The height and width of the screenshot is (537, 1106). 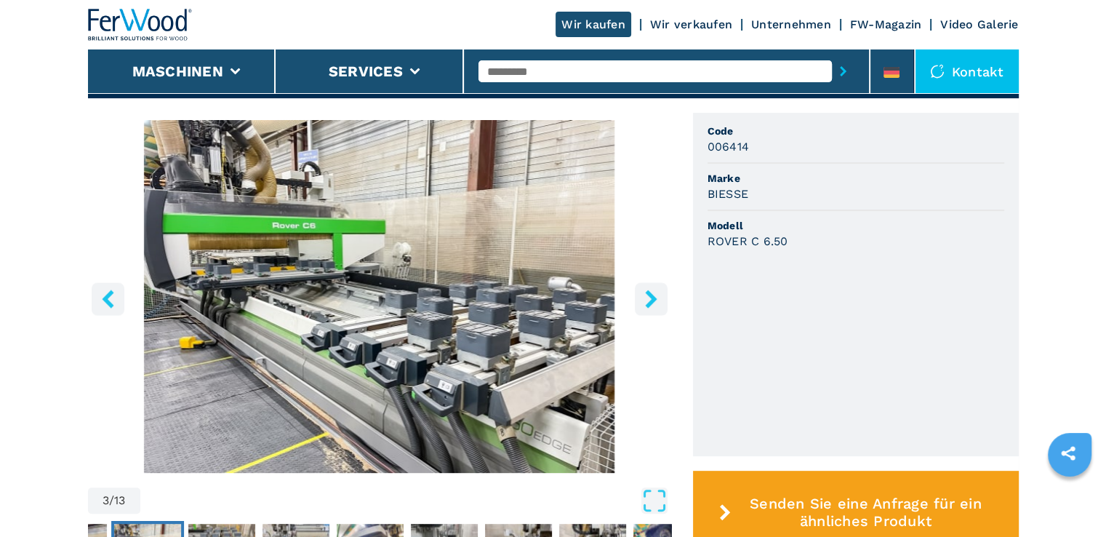 What do you see at coordinates (406, 500) in the screenshot?
I see `button: Open Fullscreen` at bounding box center [406, 500].